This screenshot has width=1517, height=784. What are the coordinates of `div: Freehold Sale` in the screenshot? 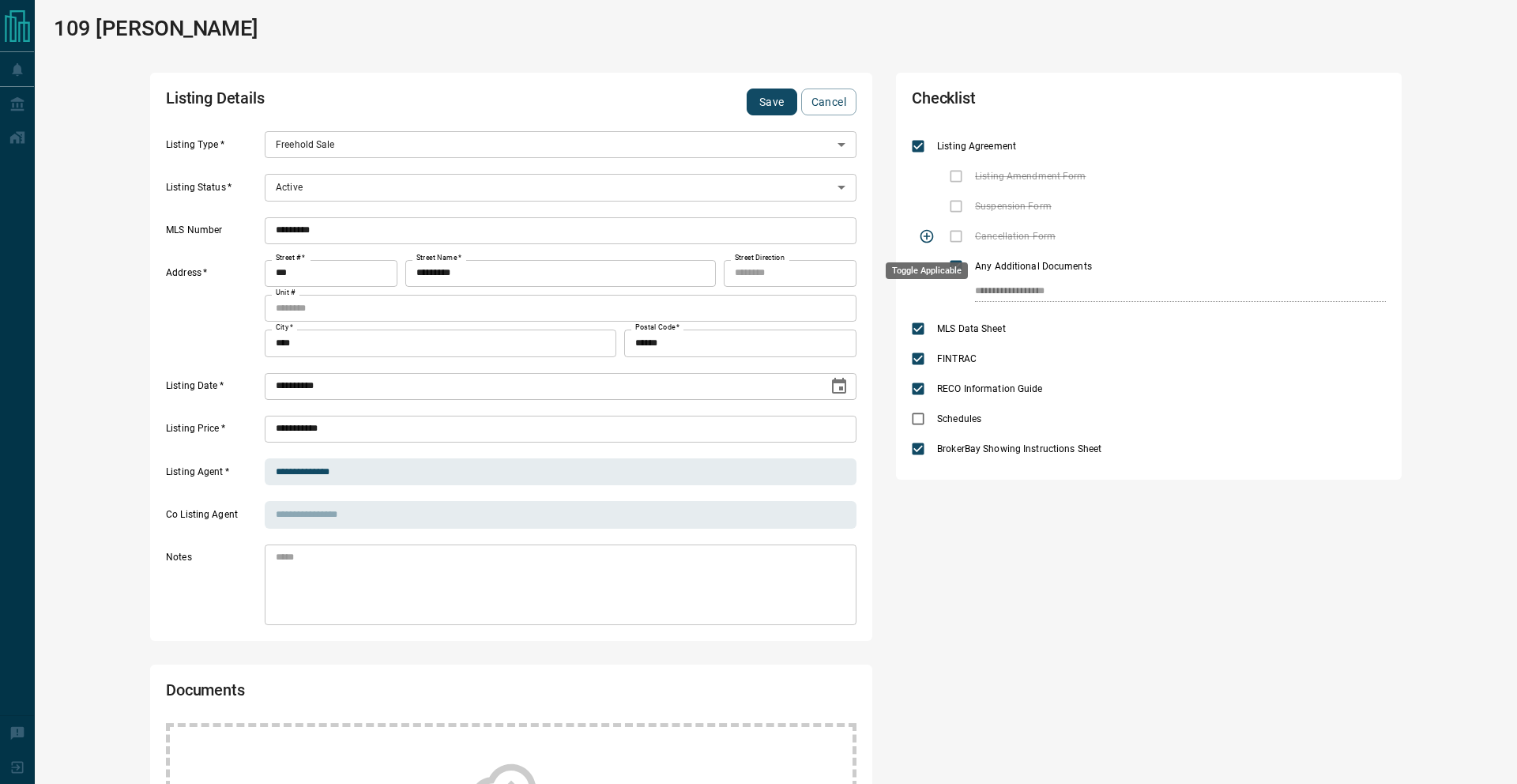 It's located at (560, 145).